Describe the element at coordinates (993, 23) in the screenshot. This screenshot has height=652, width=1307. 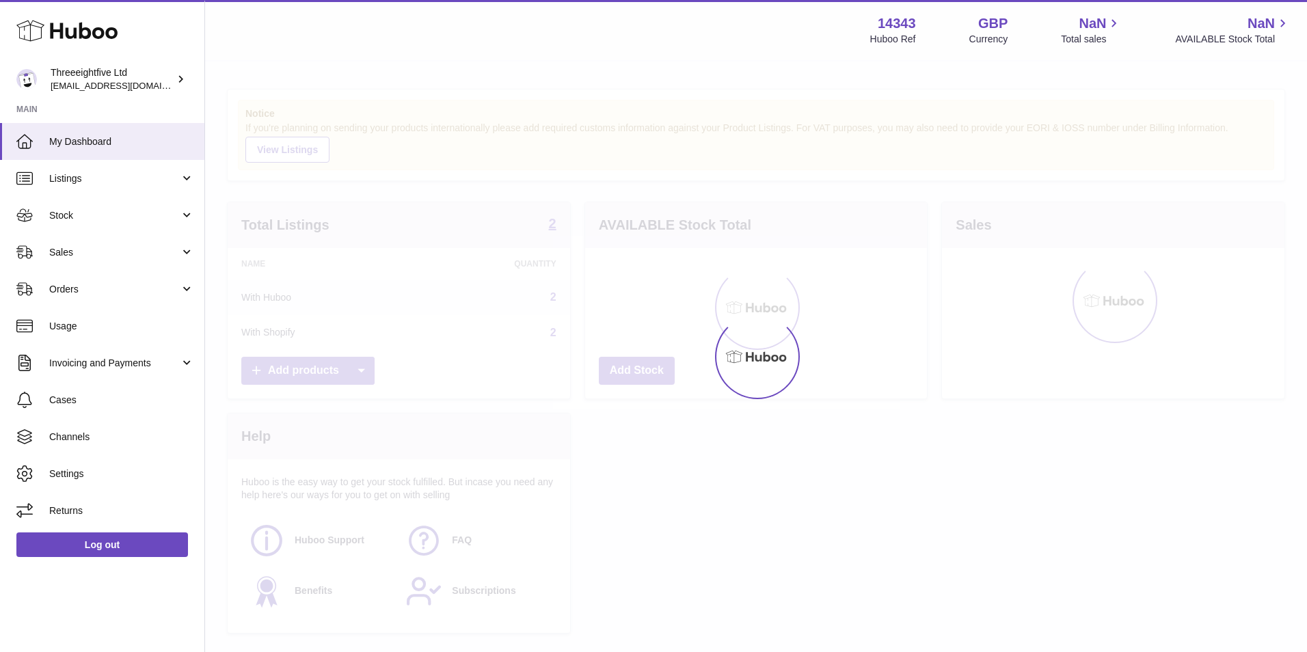
I see `strong: GBP` at that location.